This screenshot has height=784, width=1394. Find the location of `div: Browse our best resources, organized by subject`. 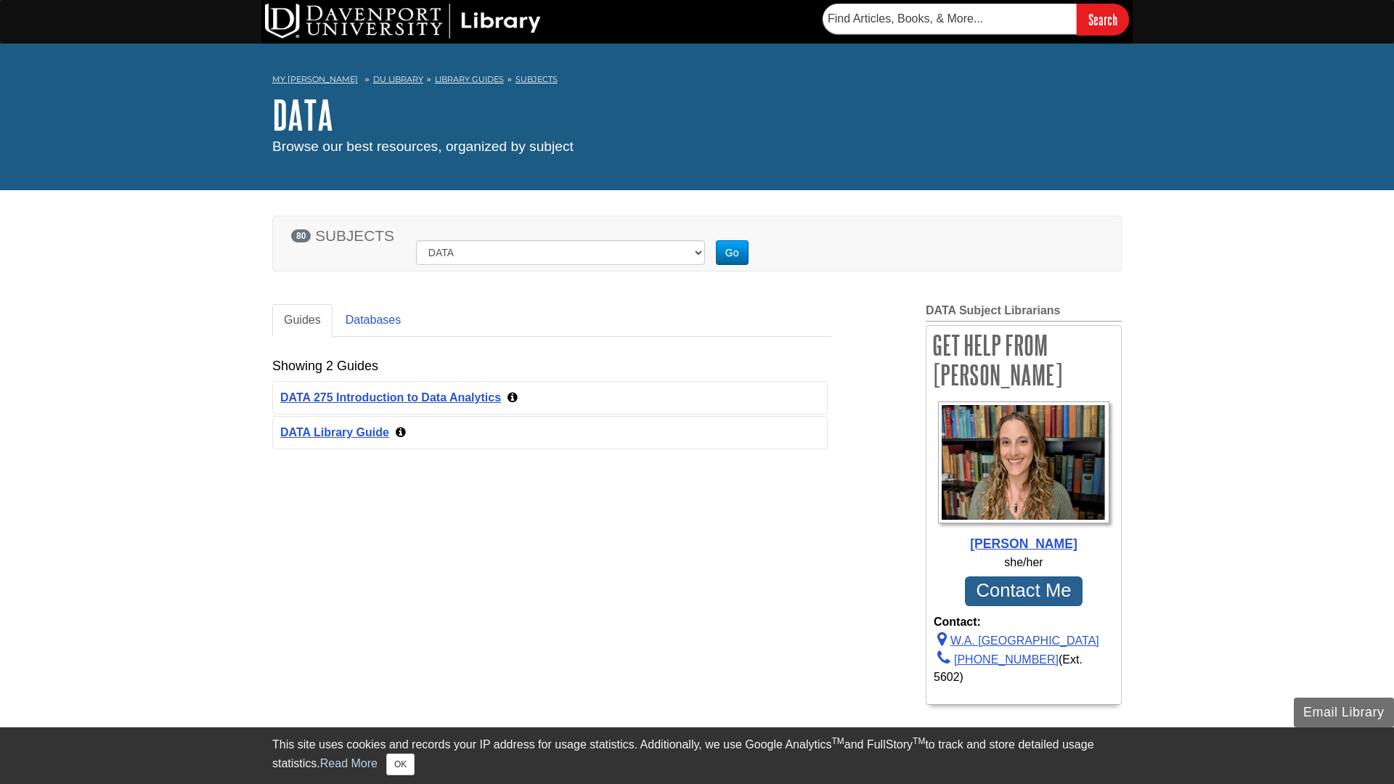

div: Browse our best resources, organized by subject is located at coordinates (697, 147).